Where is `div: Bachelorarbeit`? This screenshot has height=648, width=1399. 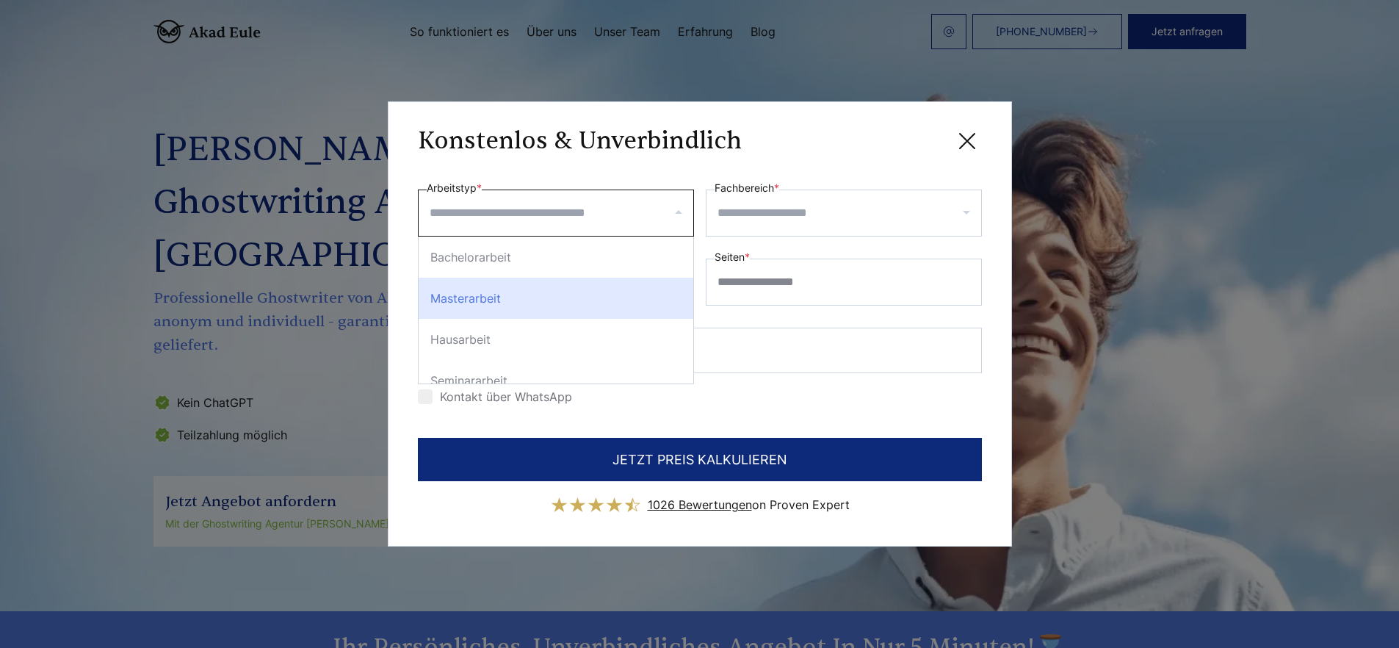 div: Bachelorarbeit is located at coordinates (556, 257).